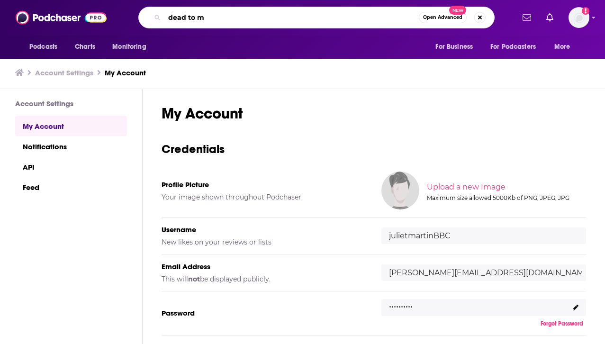  What do you see at coordinates (400, 191) in the screenshot?
I see `img: Your profile image` at bounding box center [400, 191].